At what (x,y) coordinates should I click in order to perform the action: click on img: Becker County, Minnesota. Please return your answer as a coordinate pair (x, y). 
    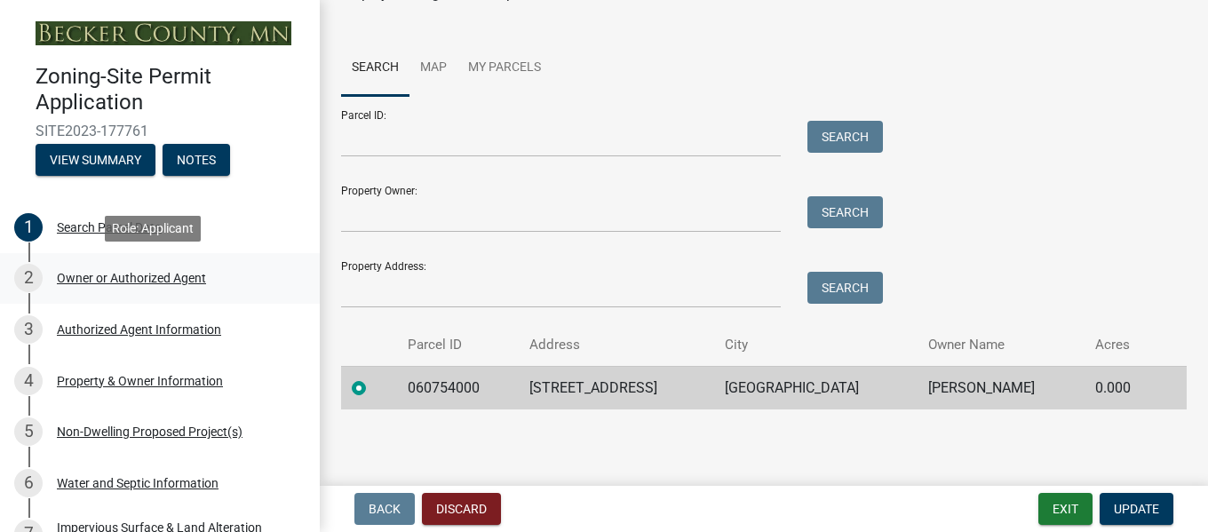
    Looking at the image, I should click on (163, 33).